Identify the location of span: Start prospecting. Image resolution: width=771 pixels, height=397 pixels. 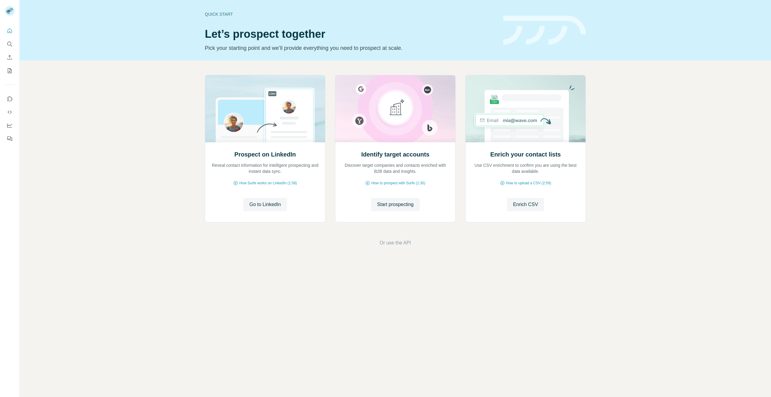
(395, 204).